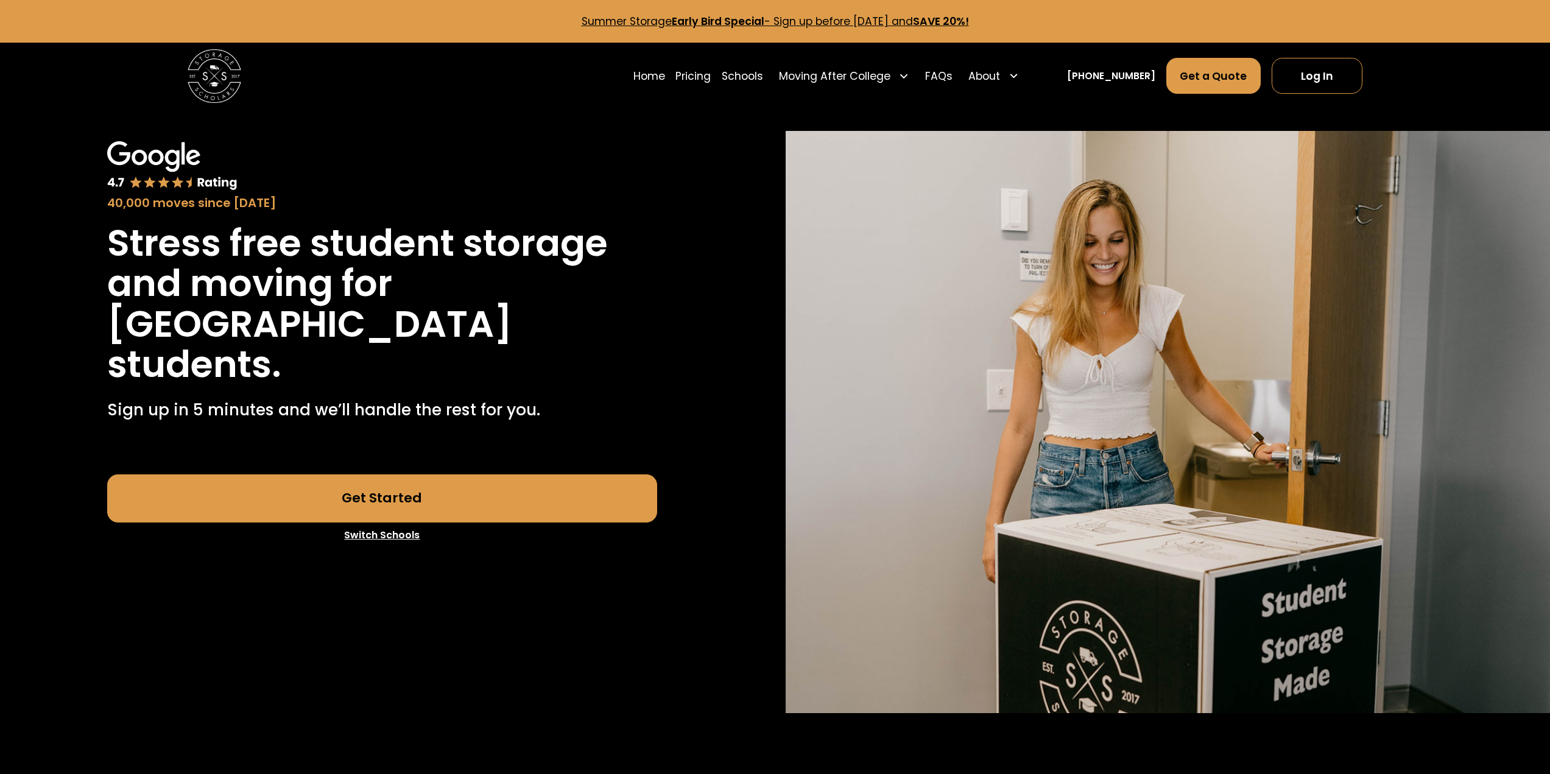 This screenshot has height=774, width=1550. What do you see at coordinates (382, 498) in the screenshot?
I see `a: Get Started` at bounding box center [382, 498].